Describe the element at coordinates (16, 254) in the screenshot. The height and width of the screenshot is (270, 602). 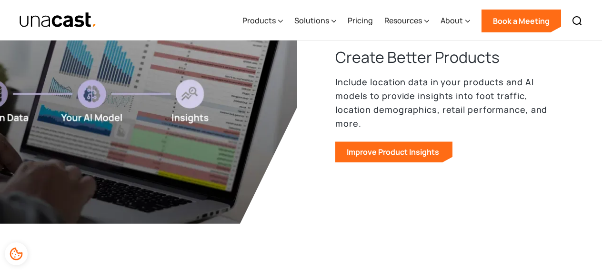
I see `div: Cookie Preferences` at that location.